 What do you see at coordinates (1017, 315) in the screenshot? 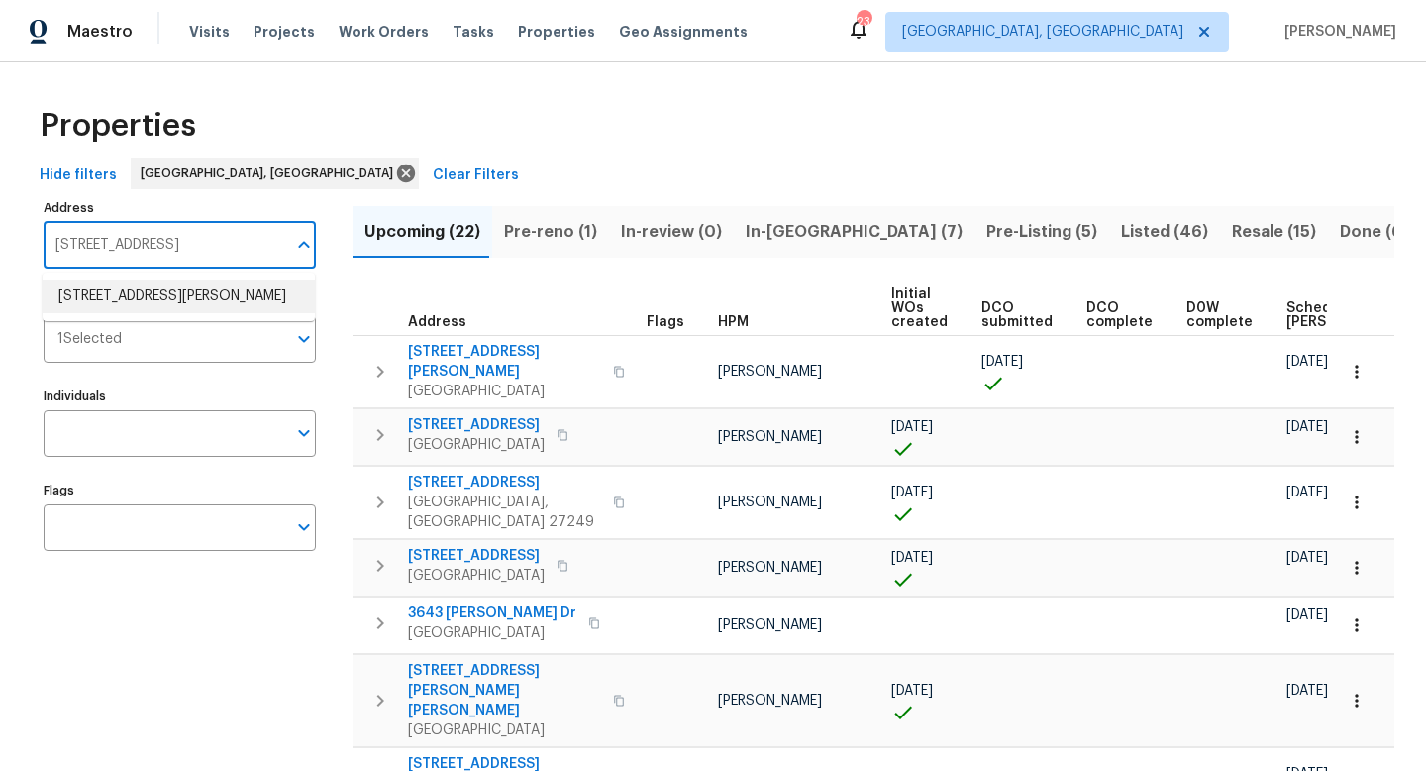
I see `span: DCO submitted` at bounding box center [1017, 315].